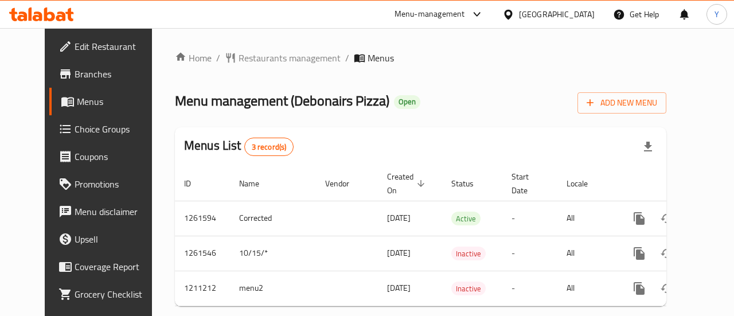  What do you see at coordinates (108, 156) in the screenshot?
I see `a: Coupons` at bounding box center [108, 156].